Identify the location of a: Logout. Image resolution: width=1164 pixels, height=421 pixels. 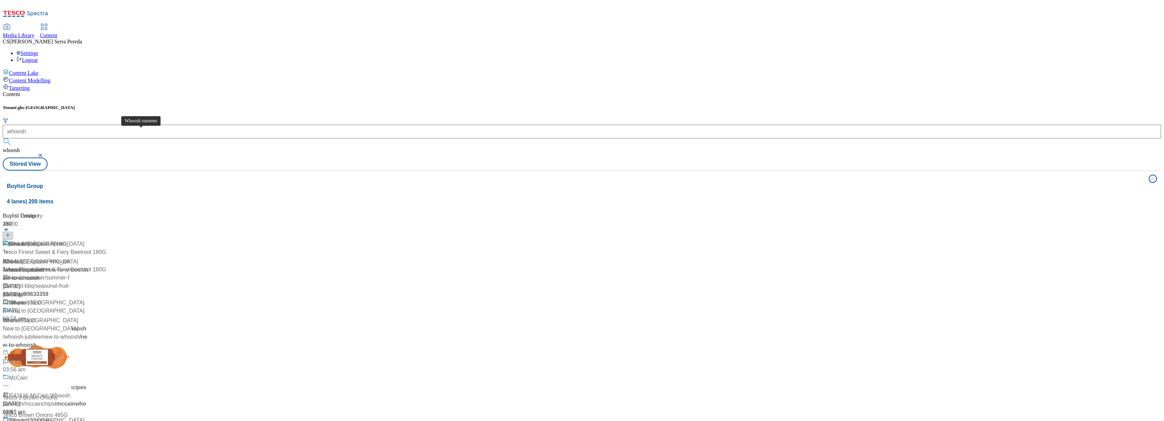
(27, 60).